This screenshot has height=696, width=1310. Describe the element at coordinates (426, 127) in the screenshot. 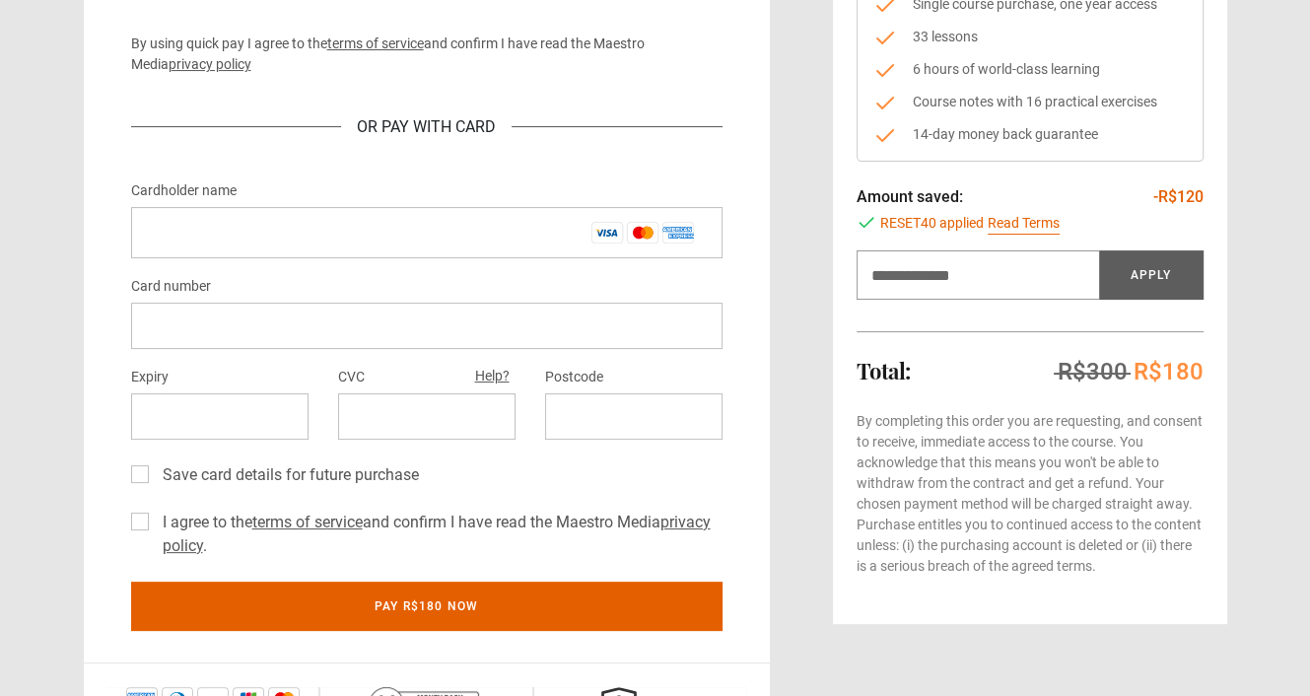

I see `div: Or Pay With Card` at that location.